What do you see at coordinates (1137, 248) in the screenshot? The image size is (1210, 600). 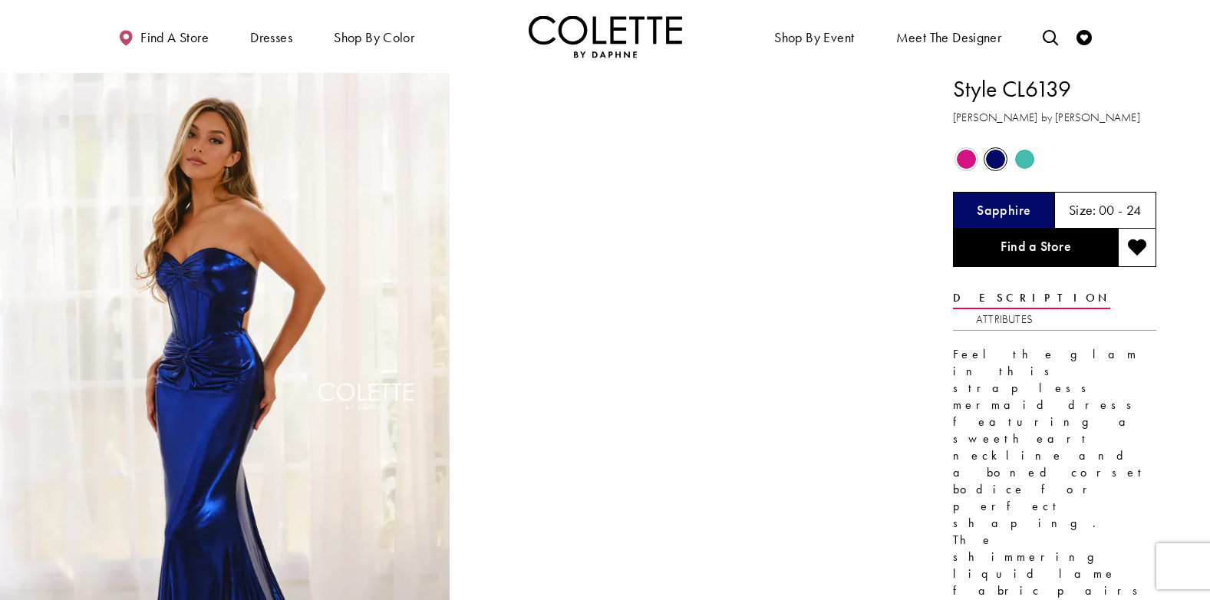 I see `button: Add to wishlist` at bounding box center [1137, 248].